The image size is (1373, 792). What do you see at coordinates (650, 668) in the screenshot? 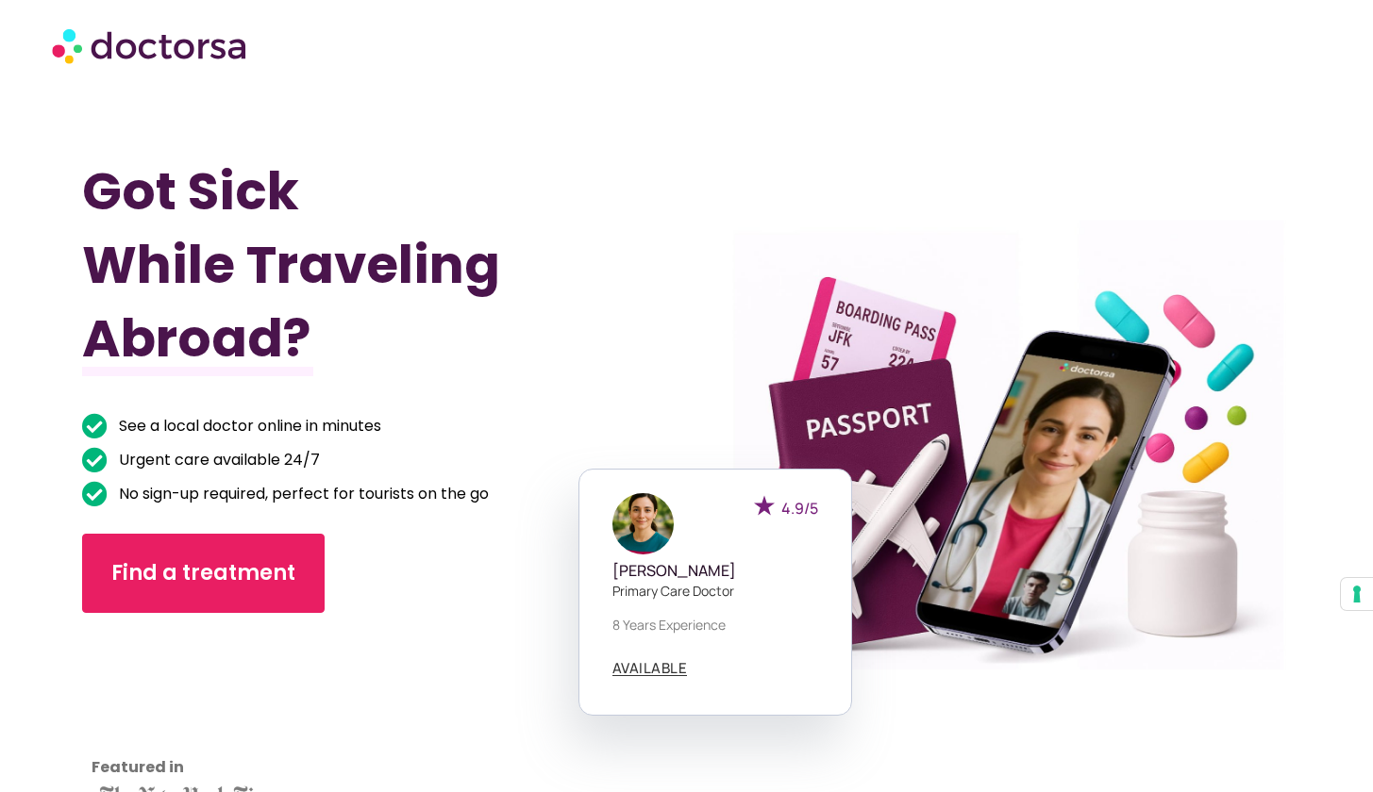
I see `span: AVAILABLE` at bounding box center [650, 668].